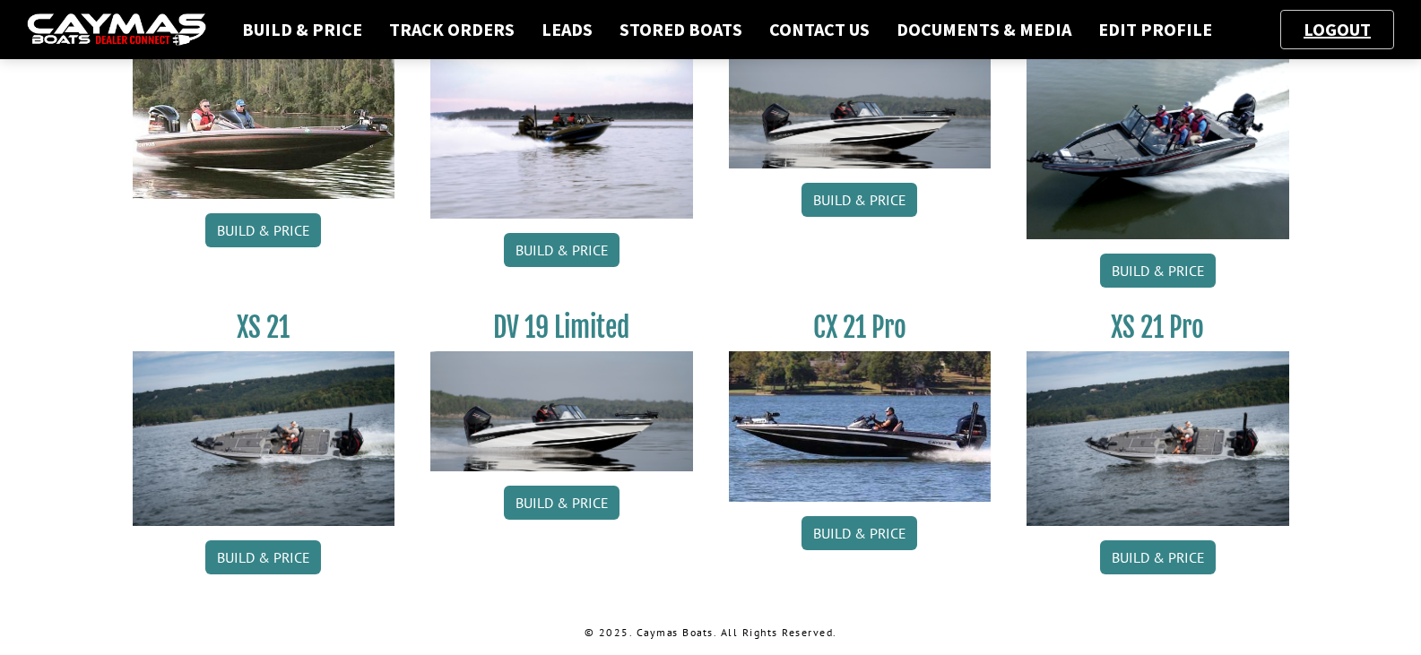 The height and width of the screenshot is (655, 1421). I want to click on a: Documents & Media, so click(984, 30).